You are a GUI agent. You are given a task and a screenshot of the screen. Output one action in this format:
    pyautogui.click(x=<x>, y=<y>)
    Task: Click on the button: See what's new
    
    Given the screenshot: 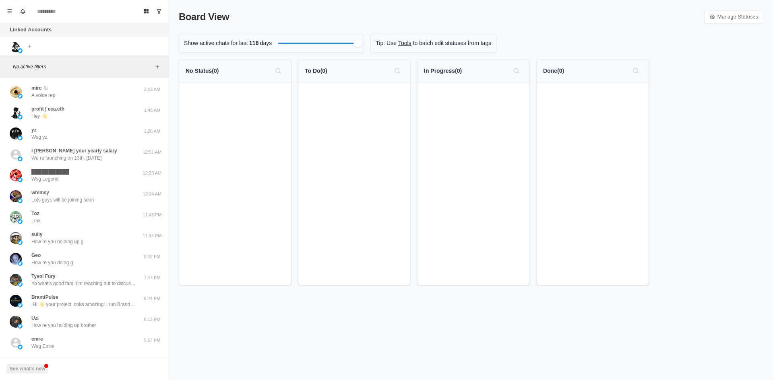 What is the action you would take?
    pyautogui.click(x=27, y=369)
    